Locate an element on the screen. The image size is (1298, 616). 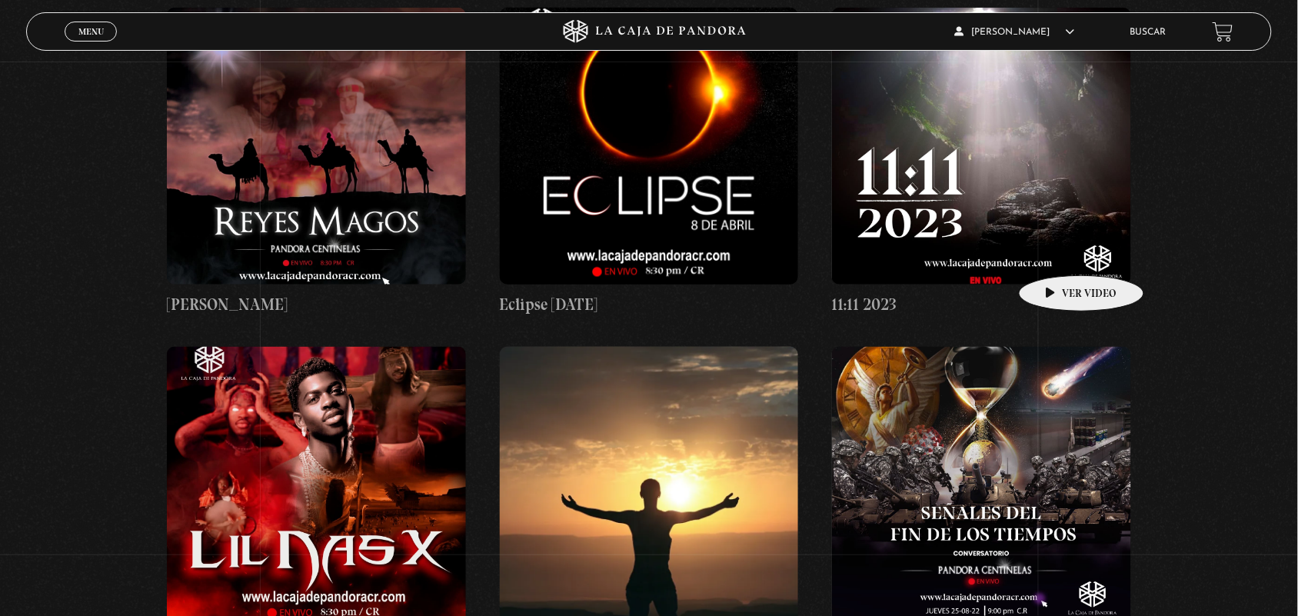
span: Cerrar is located at coordinates (91, 45).